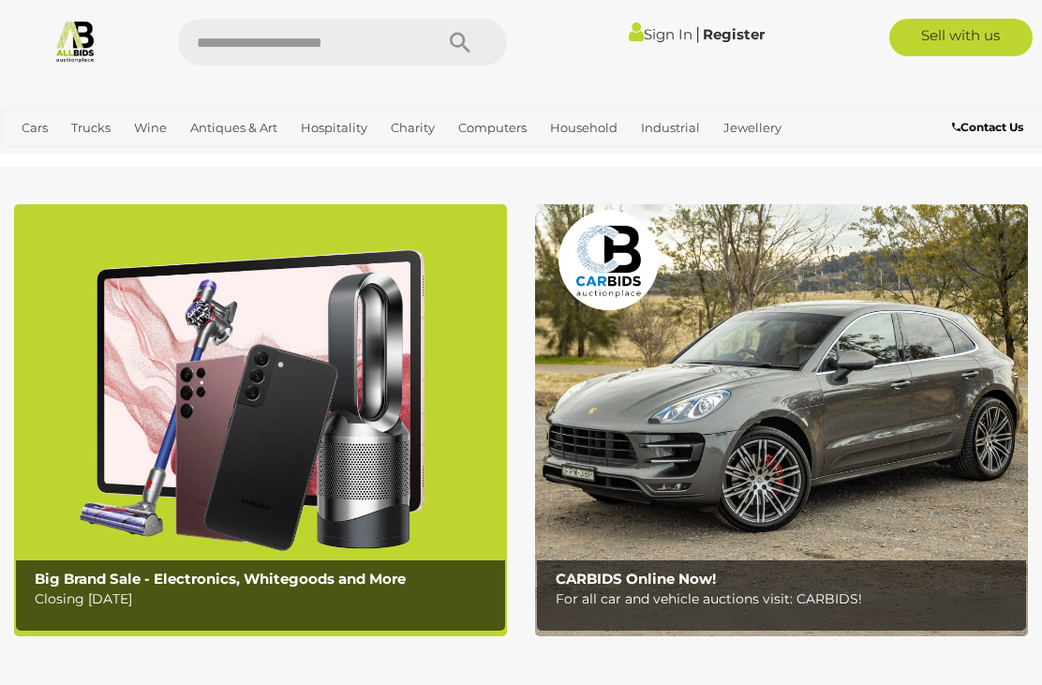  I want to click on a: Register, so click(734, 34).